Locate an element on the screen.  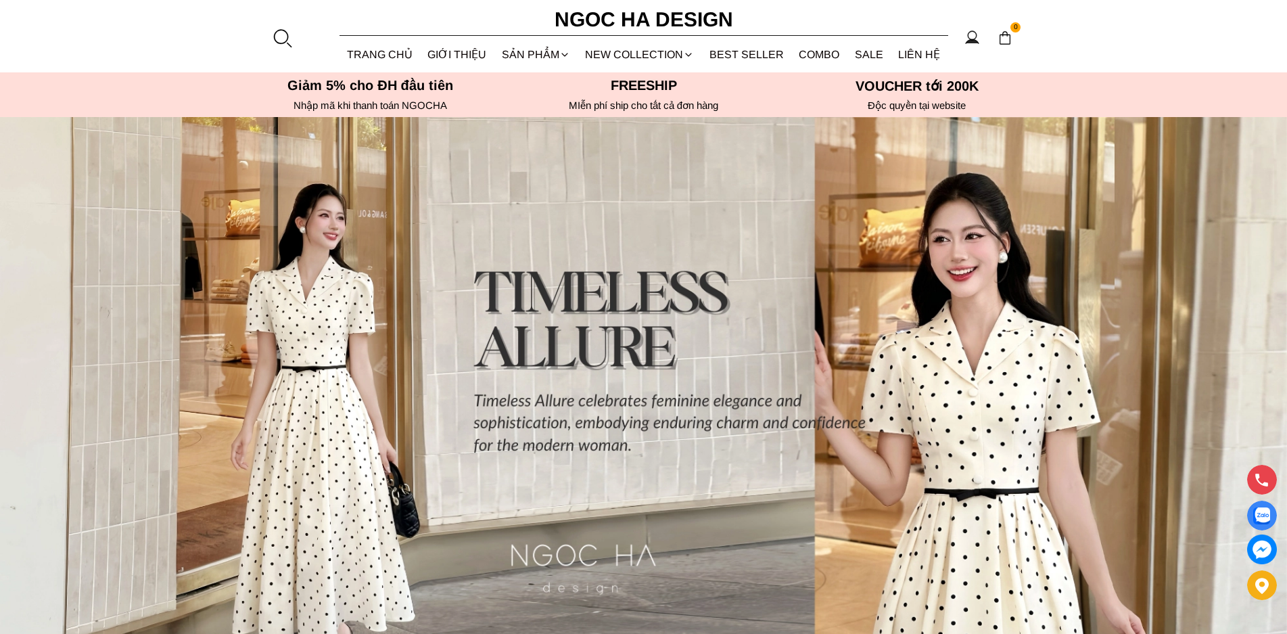
a: Display image is located at coordinates (1262, 515).